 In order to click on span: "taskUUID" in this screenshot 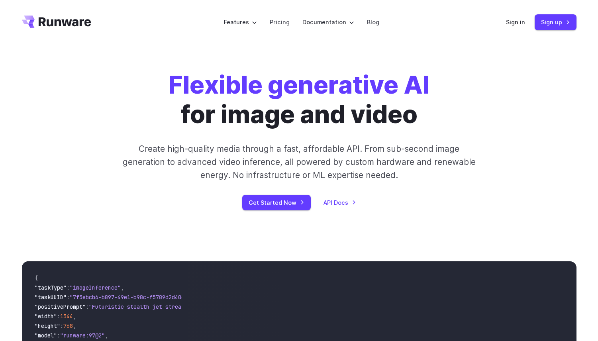, I will do `click(51, 297)`.